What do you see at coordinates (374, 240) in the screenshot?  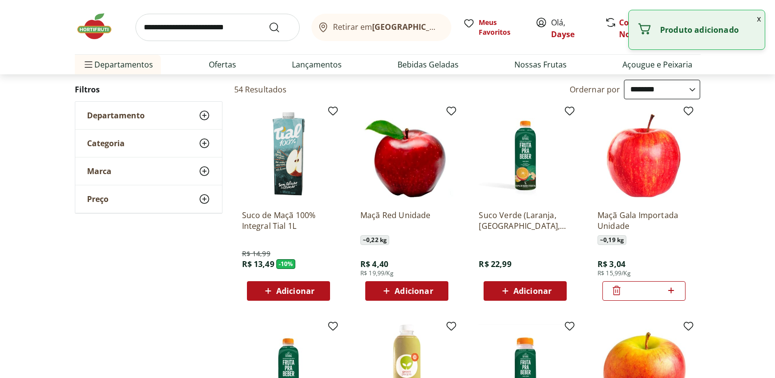 I see `span: ~ 0,22 kg` at bounding box center [374, 240].